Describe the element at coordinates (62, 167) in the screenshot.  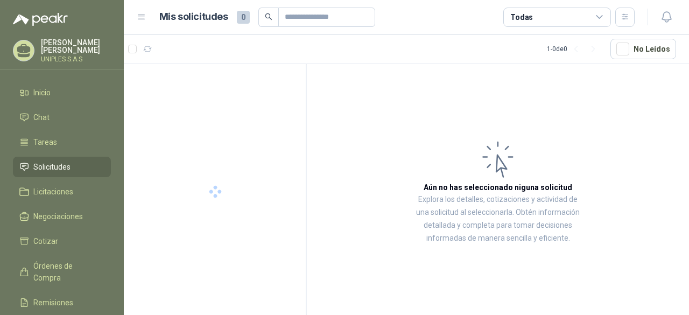
I see `a: Solicitudes` at that location.